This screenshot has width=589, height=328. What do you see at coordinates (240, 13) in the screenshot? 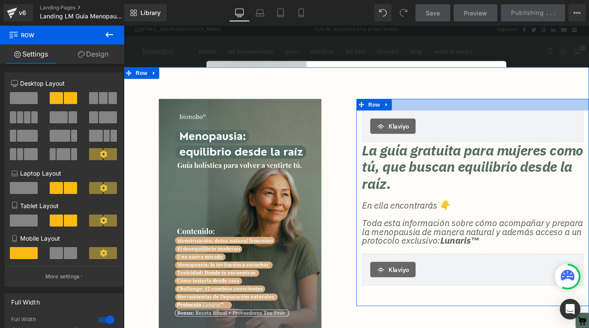
I see `a: Desktop` at bounding box center [240, 13].